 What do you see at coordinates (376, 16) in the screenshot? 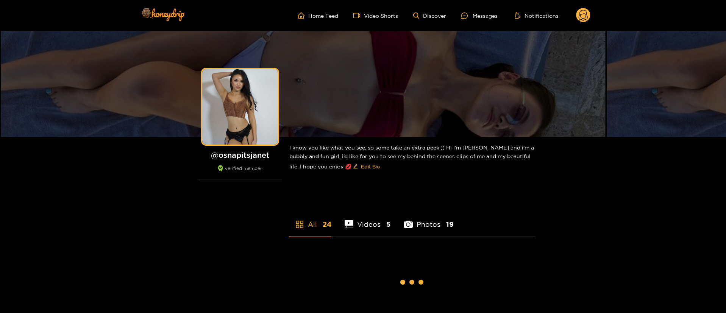
I see `a: Video Shorts` at bounding box center [376, 16].